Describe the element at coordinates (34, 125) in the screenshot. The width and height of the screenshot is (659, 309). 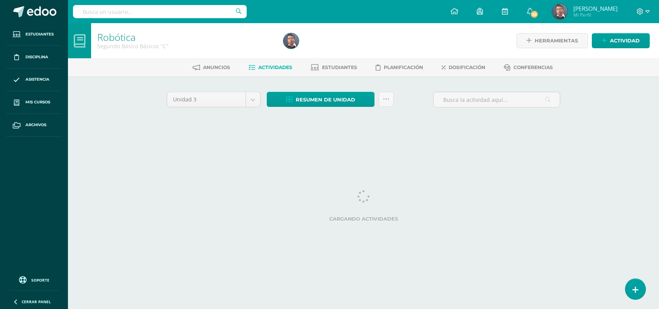
I see `a: Archivos` at that location.